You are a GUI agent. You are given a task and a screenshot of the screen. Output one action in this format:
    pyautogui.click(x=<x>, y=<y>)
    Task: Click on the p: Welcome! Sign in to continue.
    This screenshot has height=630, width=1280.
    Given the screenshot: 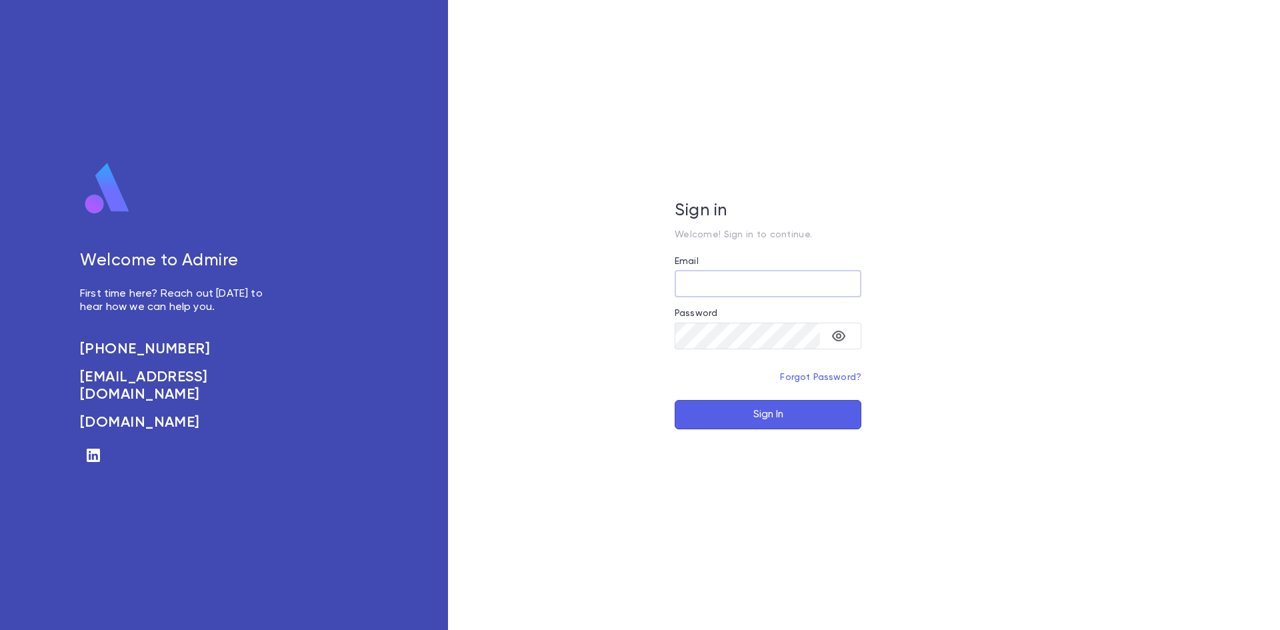 What is the action you would take?
    pyautogui.click(x=768, y=235)
    